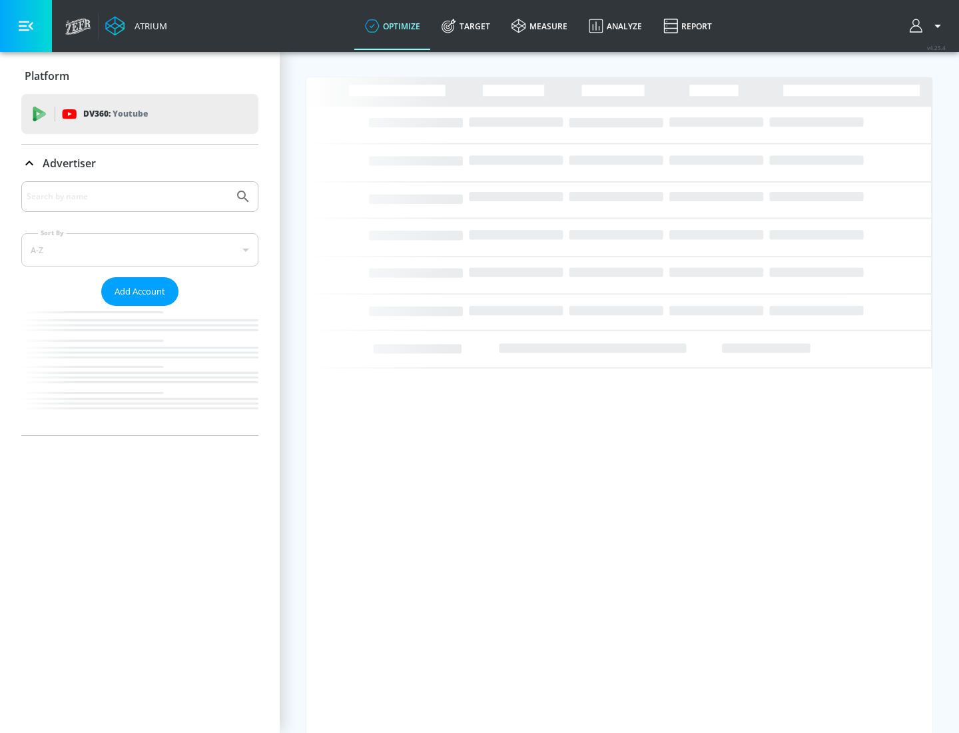 Image resolution: width=959 pixels, height=733 pixels. I want to click on div: A-Z, so click(140, 250).